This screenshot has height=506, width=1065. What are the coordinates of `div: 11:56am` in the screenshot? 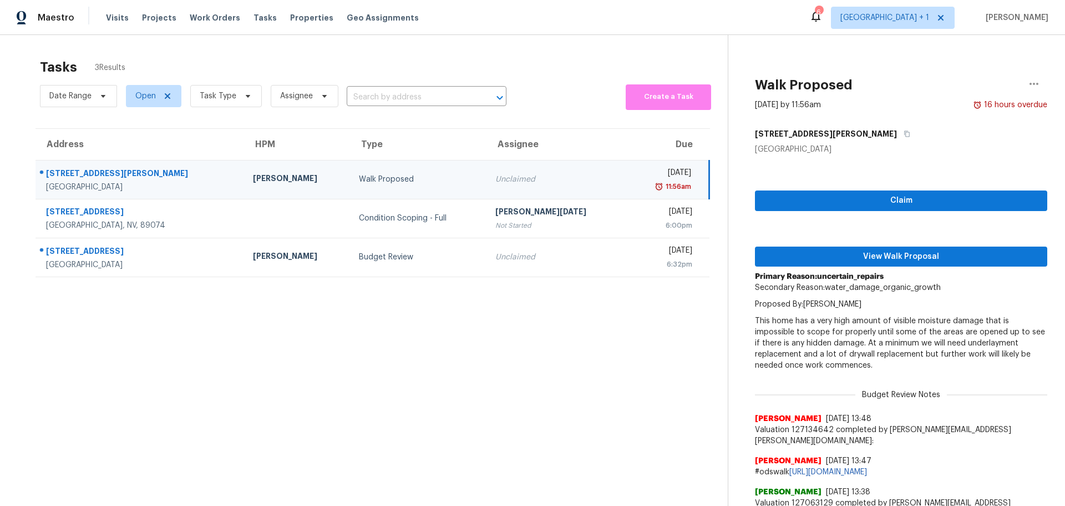 It's located at (678, 186).